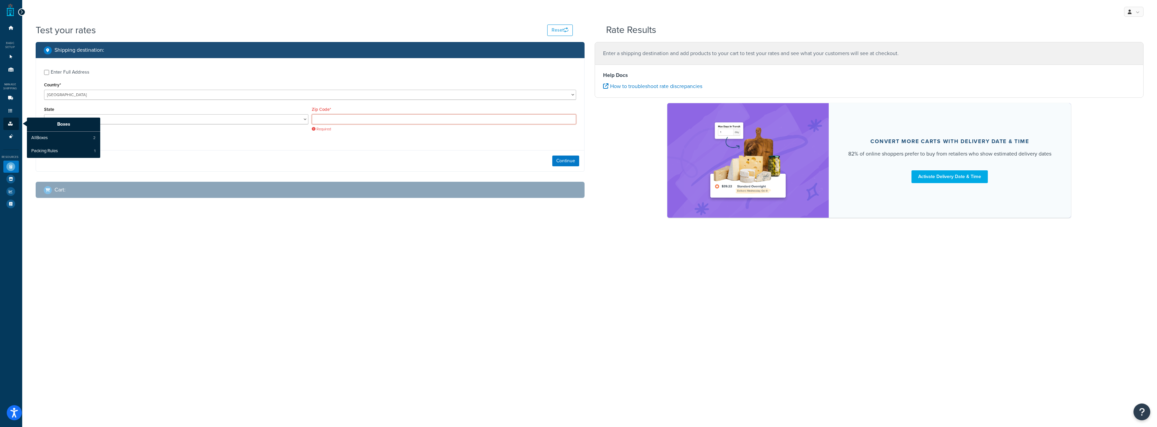 This screenshot has width=1157, height=427. Describe the element at coordinates (949, 177) in the screenshot. I see `a: Activate Delivery Date & Time` at that location.